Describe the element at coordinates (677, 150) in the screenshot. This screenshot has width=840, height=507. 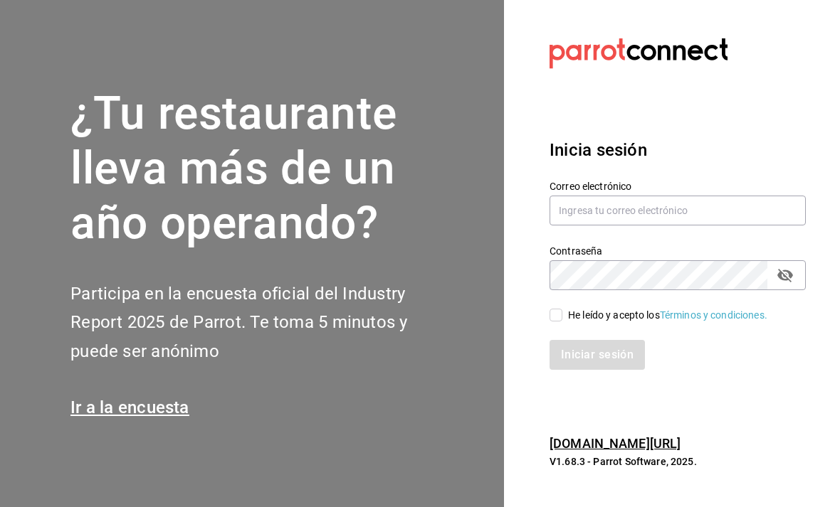
I see `h3: Inicia sesión` at that location.